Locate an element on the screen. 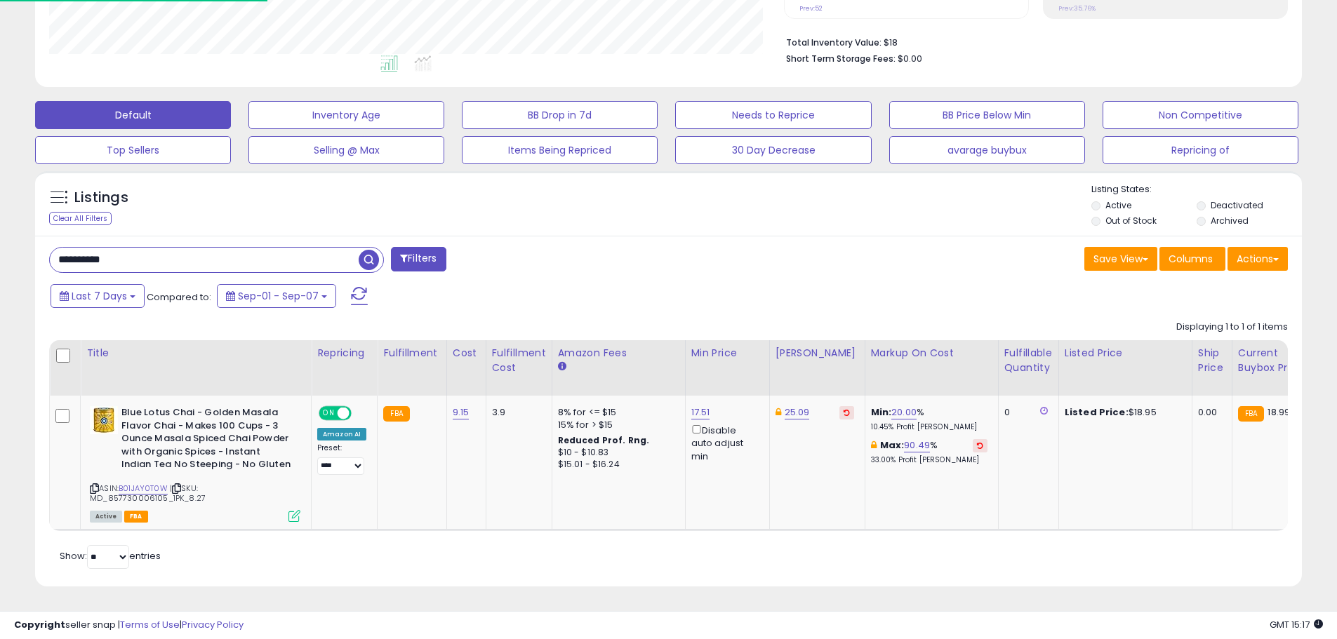 The width and height of the screenshot is (1337, 639). small: Prev: 52 is located at coordinates (811, 8).